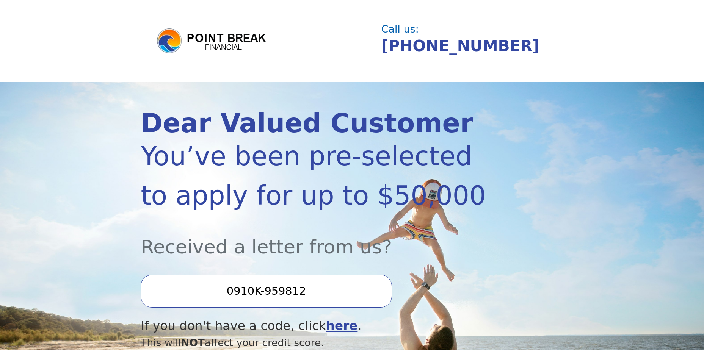 This screenshot has height=350, width=704. What do you see at coordinates (320, 326) in the screenshot?
I see `div: If you don't have a code, click .` at bounding box center [320, 326].